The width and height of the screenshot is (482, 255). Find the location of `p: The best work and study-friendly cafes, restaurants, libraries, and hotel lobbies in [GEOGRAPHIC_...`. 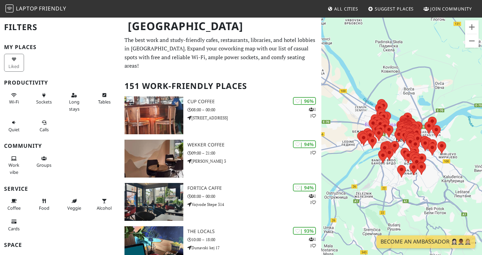

p: The best work and study-friendly cafes, restaurants, libraries, and hotel lobbies in [GEOGRAPHIC_... is located at coordinates (221, 53).